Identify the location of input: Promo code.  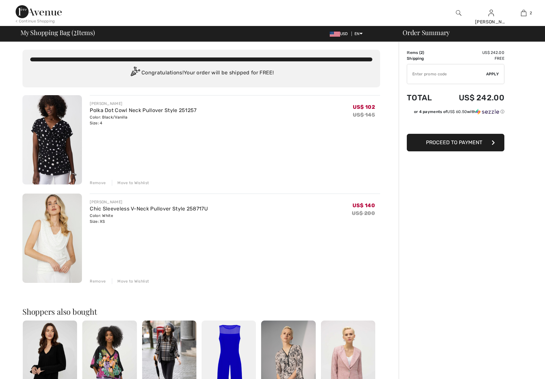
(446, 74).